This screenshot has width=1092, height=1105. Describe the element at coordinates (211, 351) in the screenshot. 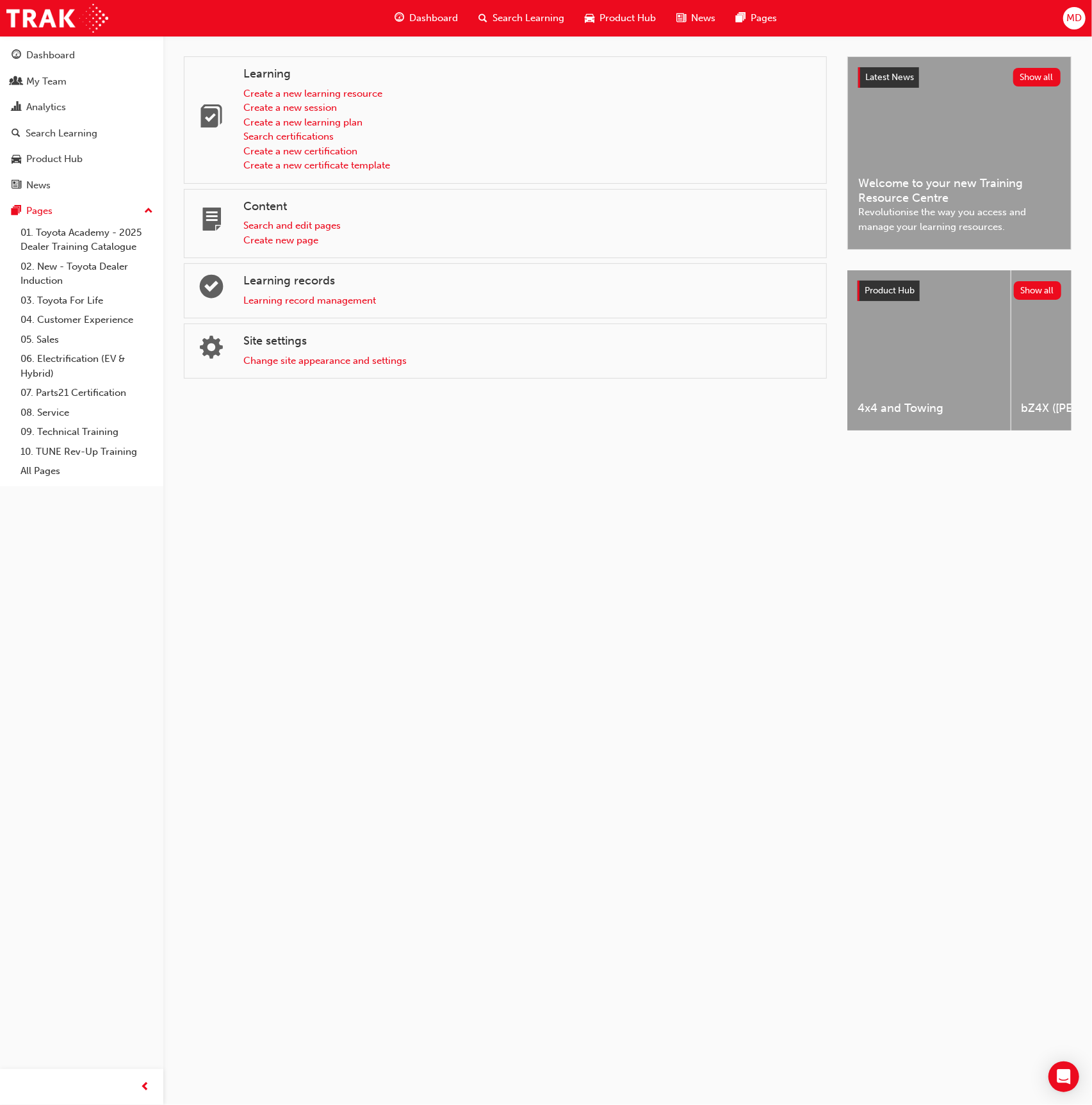

I see `span: cogs-icon` at that location.